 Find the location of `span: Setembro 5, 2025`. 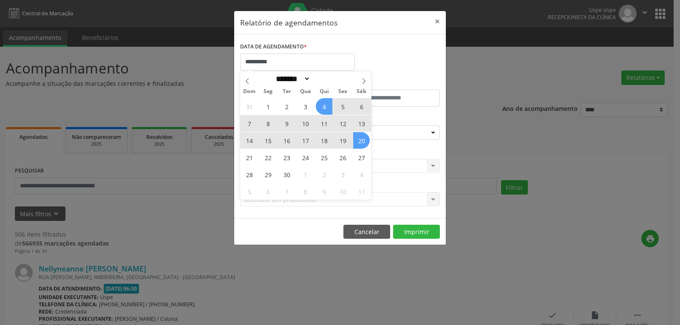

span: Setembro 5, 2025 is located at coordinates (343, 106).